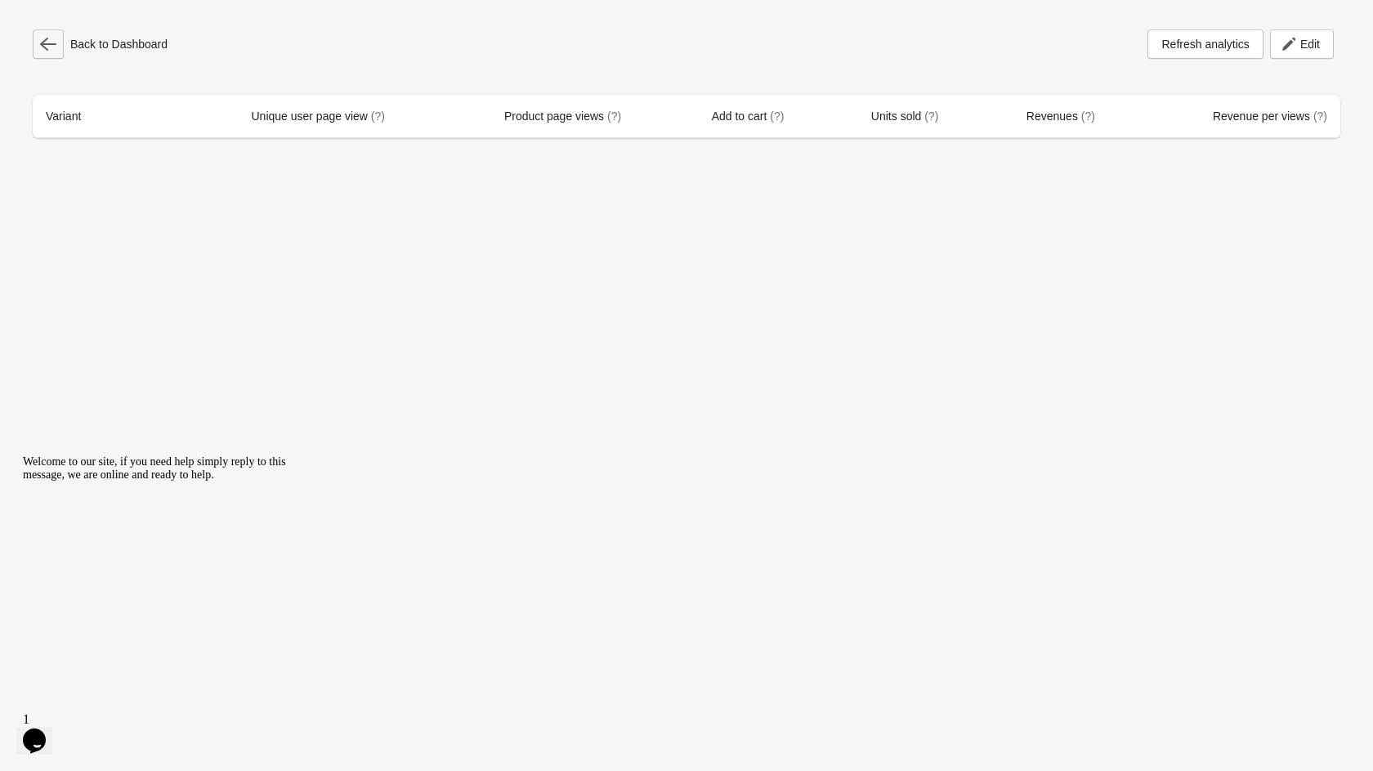 The height and width of the screenshot is (771, 1373). I want to click on th: Variant, so click(83, 116).